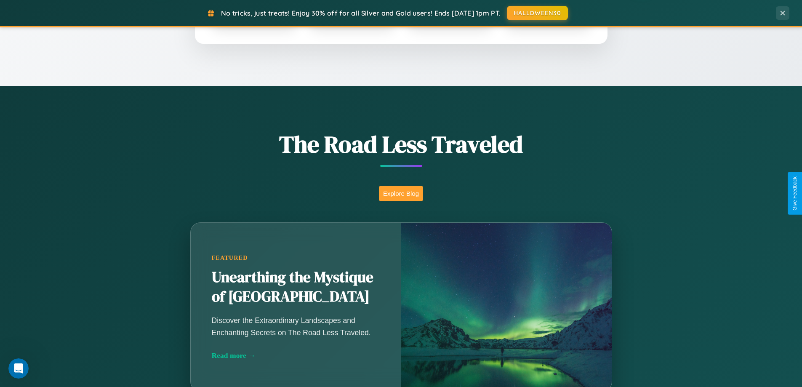 Image resolution: width=802 pixels, height=387 pixels. Describe the element at coordinates (296, 326) in the screenshot. I see `p: Discover the Extraordinary Landscapes and Enchanting Secrets on The Road Less Traveled.` at that location.